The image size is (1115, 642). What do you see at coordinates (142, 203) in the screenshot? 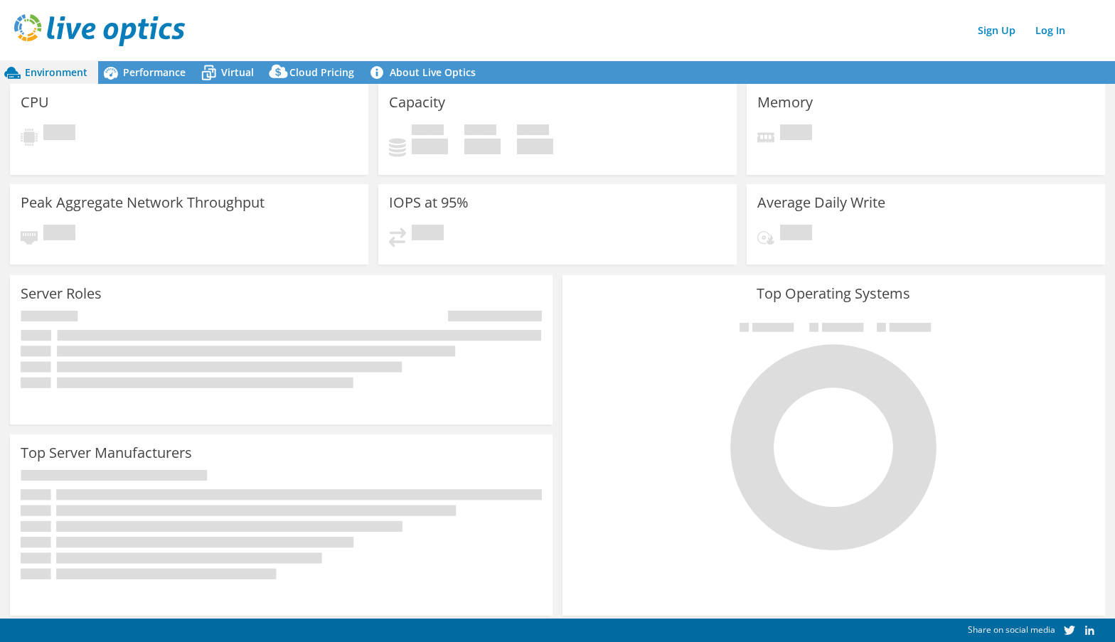
I see `h3: Peak Aggregate Network Throughput` at bounding box center [142, 203].